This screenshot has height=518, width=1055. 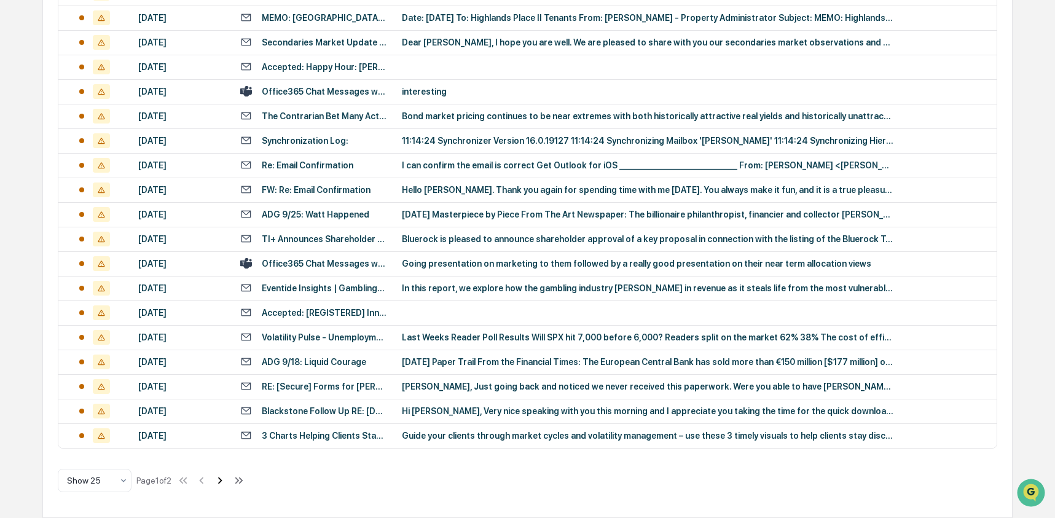 What do you see at coordinates (648, 264) in the screenshot?
I see `div: Going presentation on marketing to them followed by a really good presentation on their near term...` at bounding box center [648, 264].